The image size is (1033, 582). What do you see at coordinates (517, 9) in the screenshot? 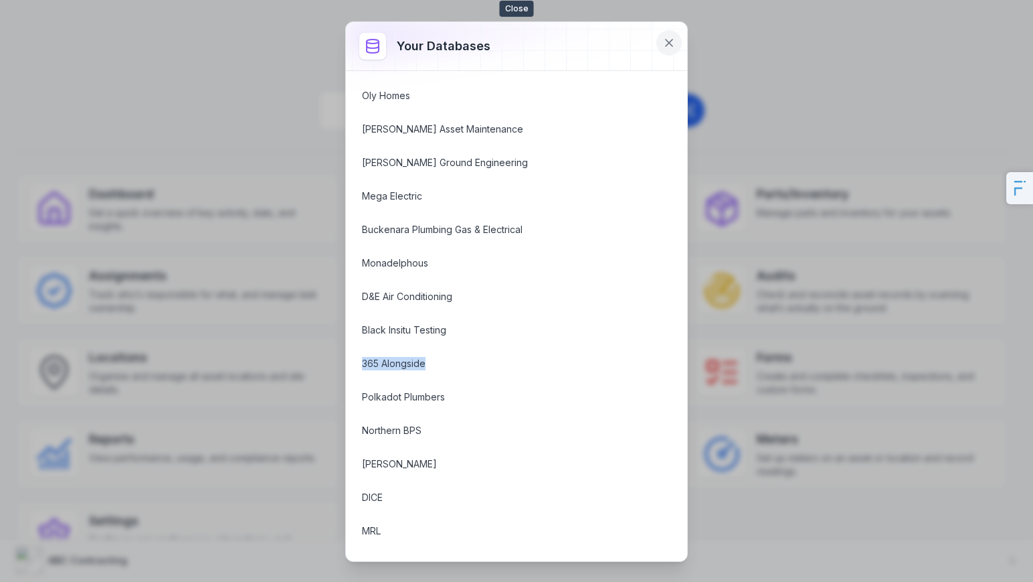
I see `span: Close` at bounding box center [517, 9].